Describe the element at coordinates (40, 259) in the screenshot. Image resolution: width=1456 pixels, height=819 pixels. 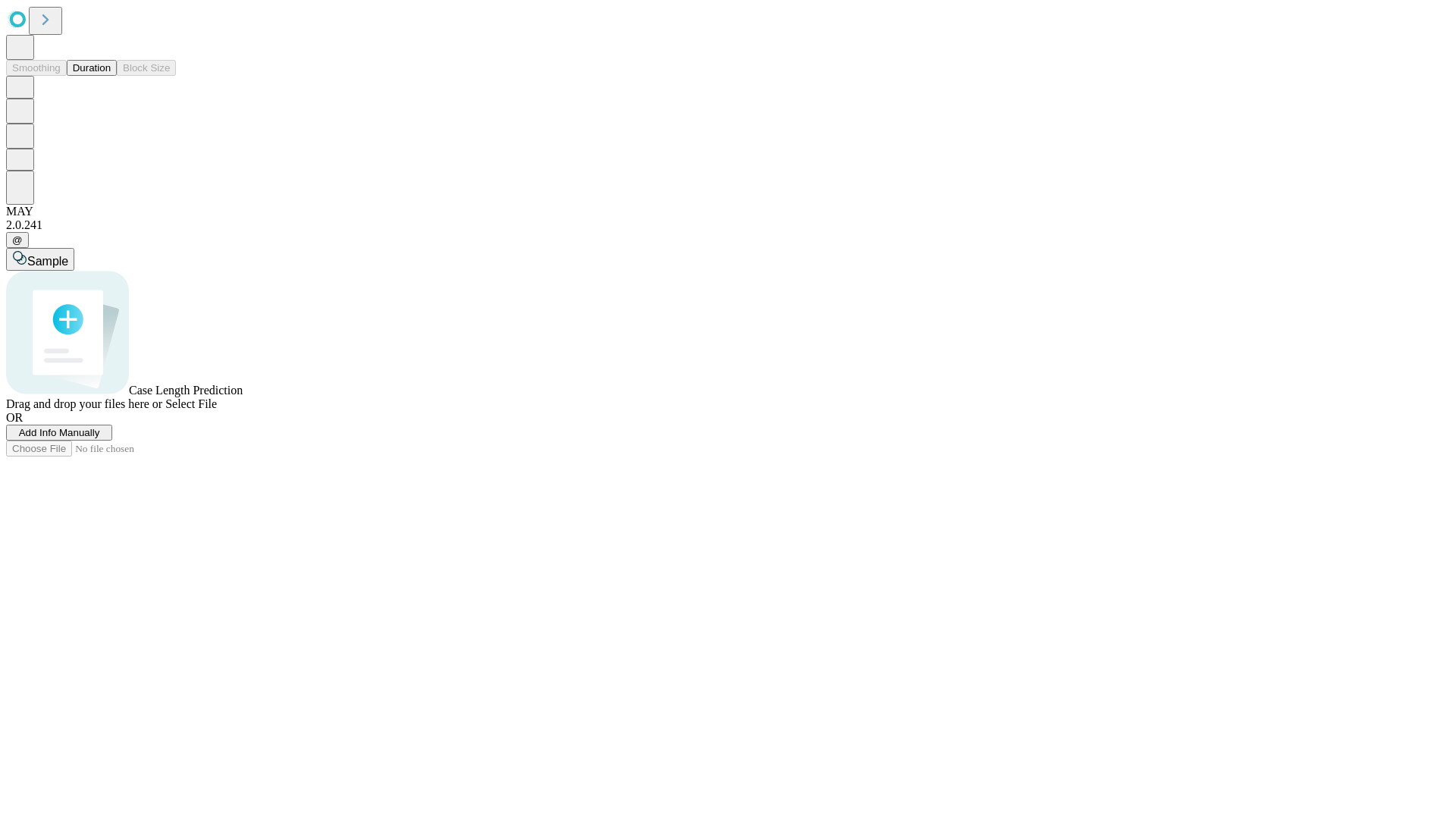
I see `button: Sample` at that location.